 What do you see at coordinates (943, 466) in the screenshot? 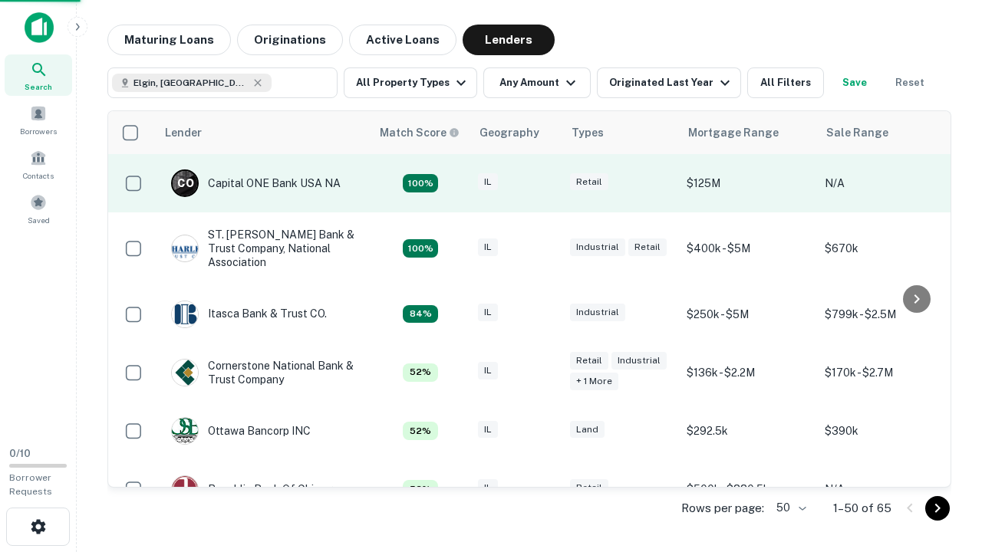
I see `div: Chat Widget` at bounding box center [943, 466].